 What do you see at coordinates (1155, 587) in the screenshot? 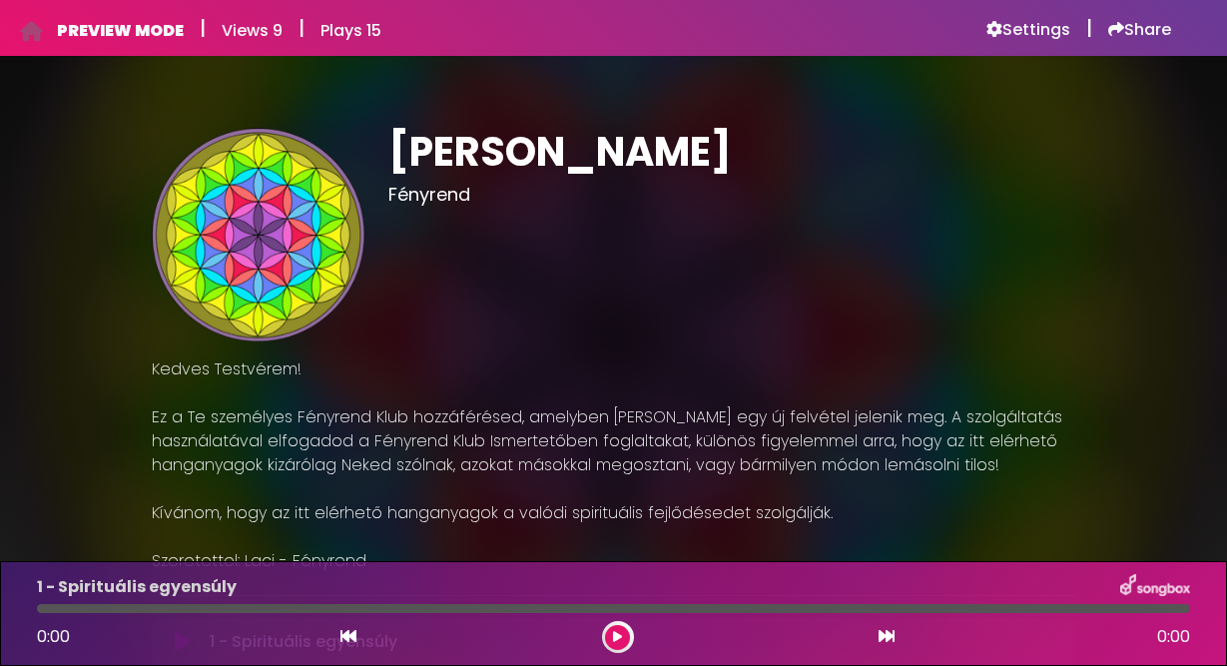
I see `img: songbox-logo-white.png` at bounding box center [1155, 587].